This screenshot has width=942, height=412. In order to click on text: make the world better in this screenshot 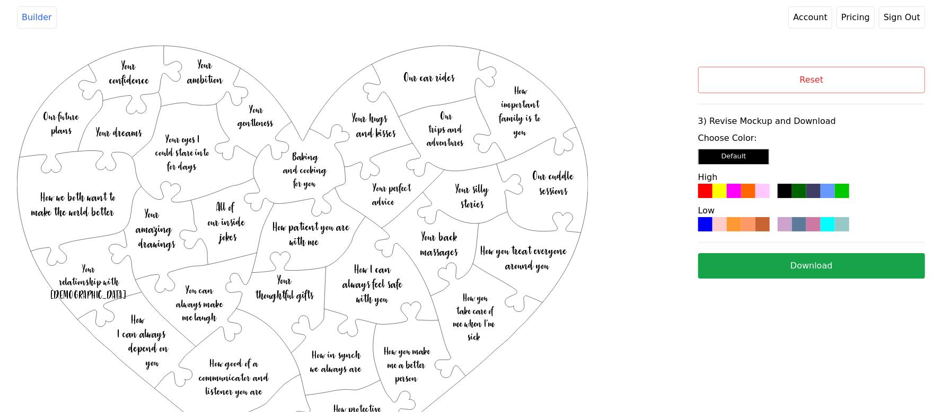, I will do `click(73, 212)`.